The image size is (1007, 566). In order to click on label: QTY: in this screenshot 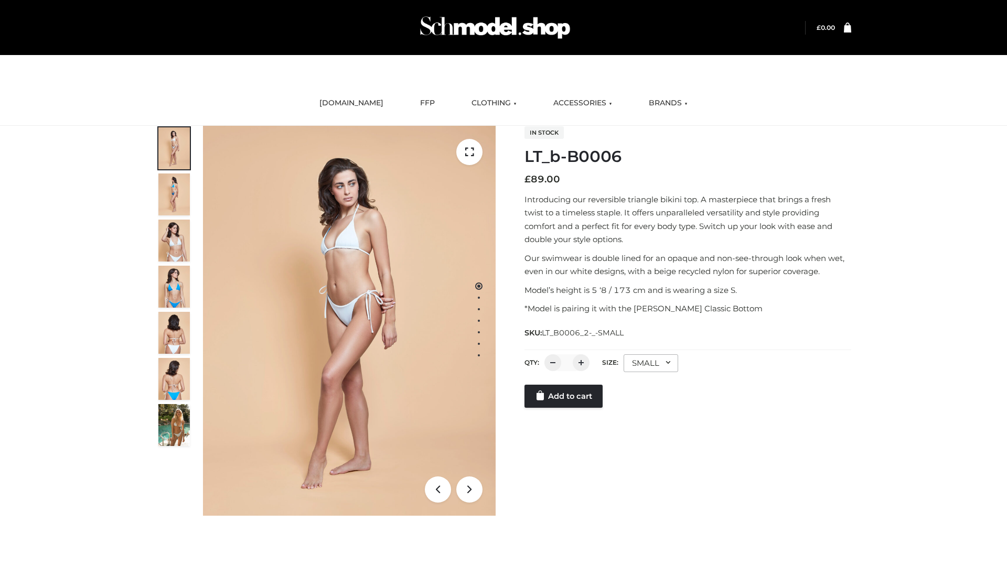, I will do `click(532, 362)`.